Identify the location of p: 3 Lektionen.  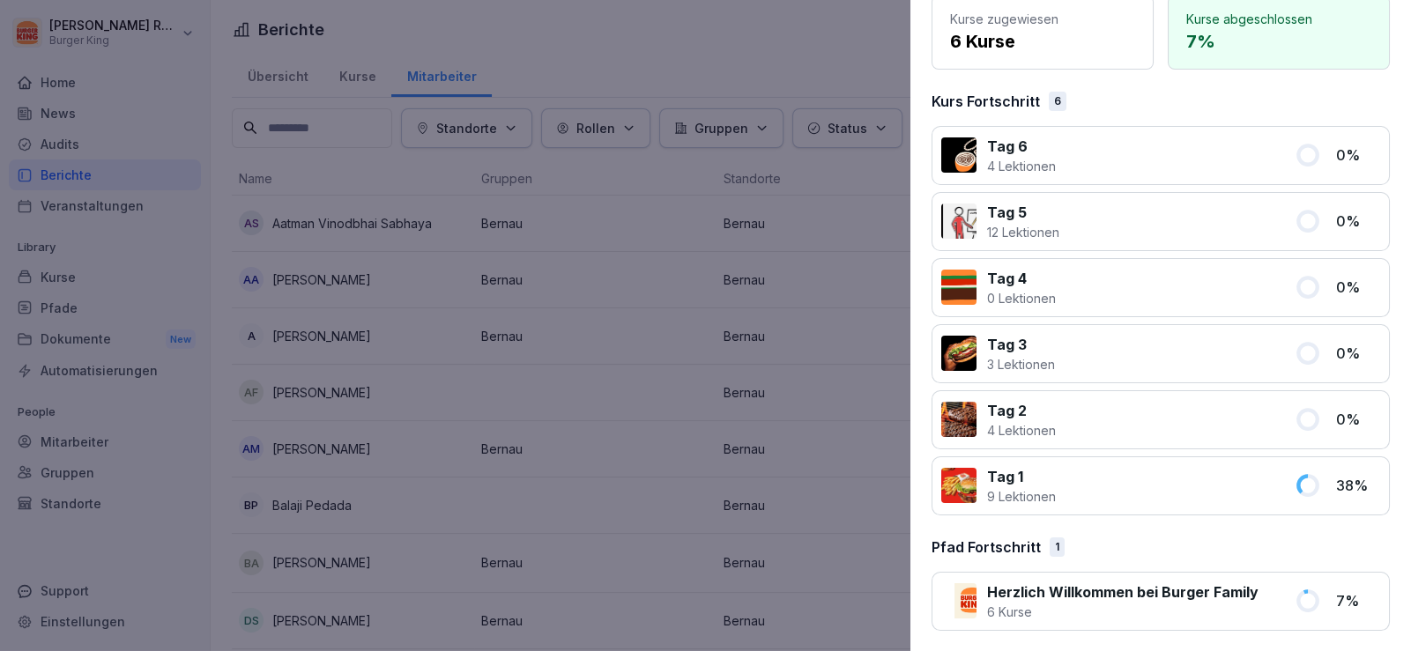
(1020, 364).